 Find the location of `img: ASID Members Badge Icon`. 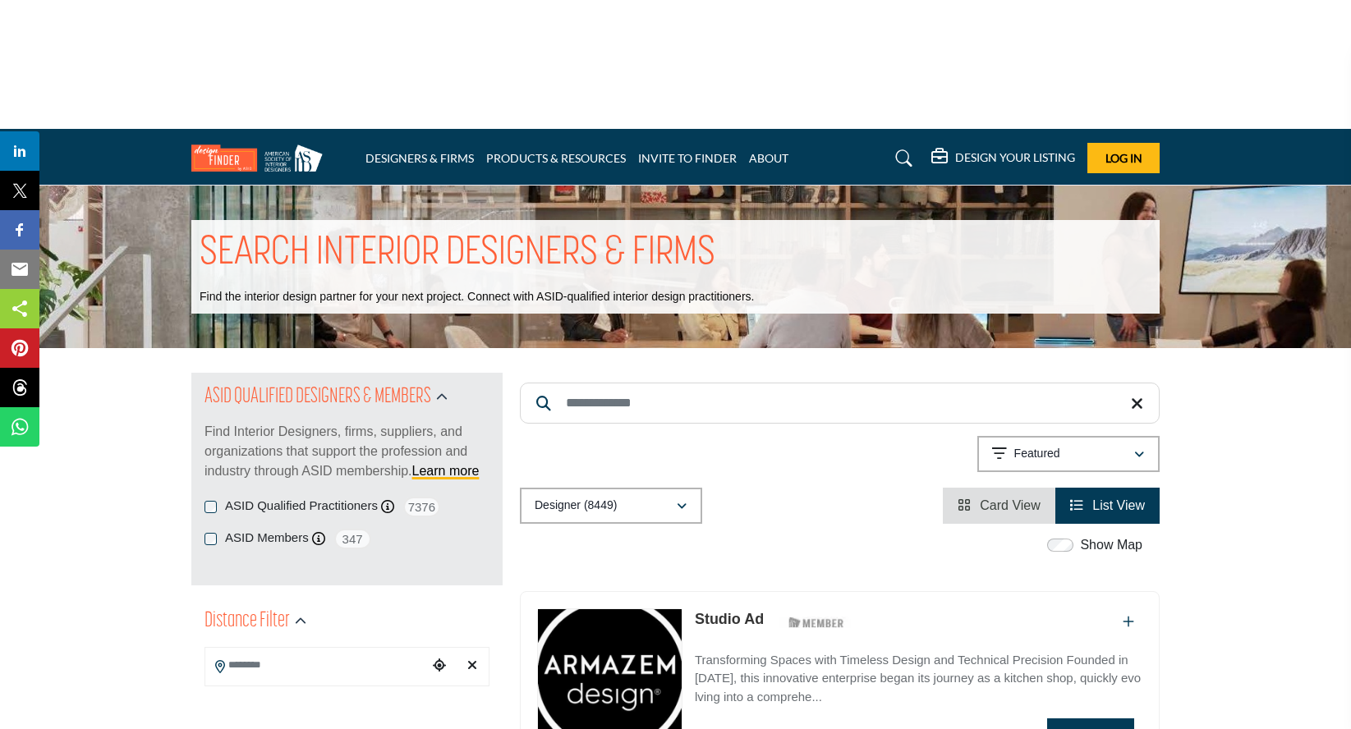

img: ASID Members Badge Icon is located at coordinates (816, 623).